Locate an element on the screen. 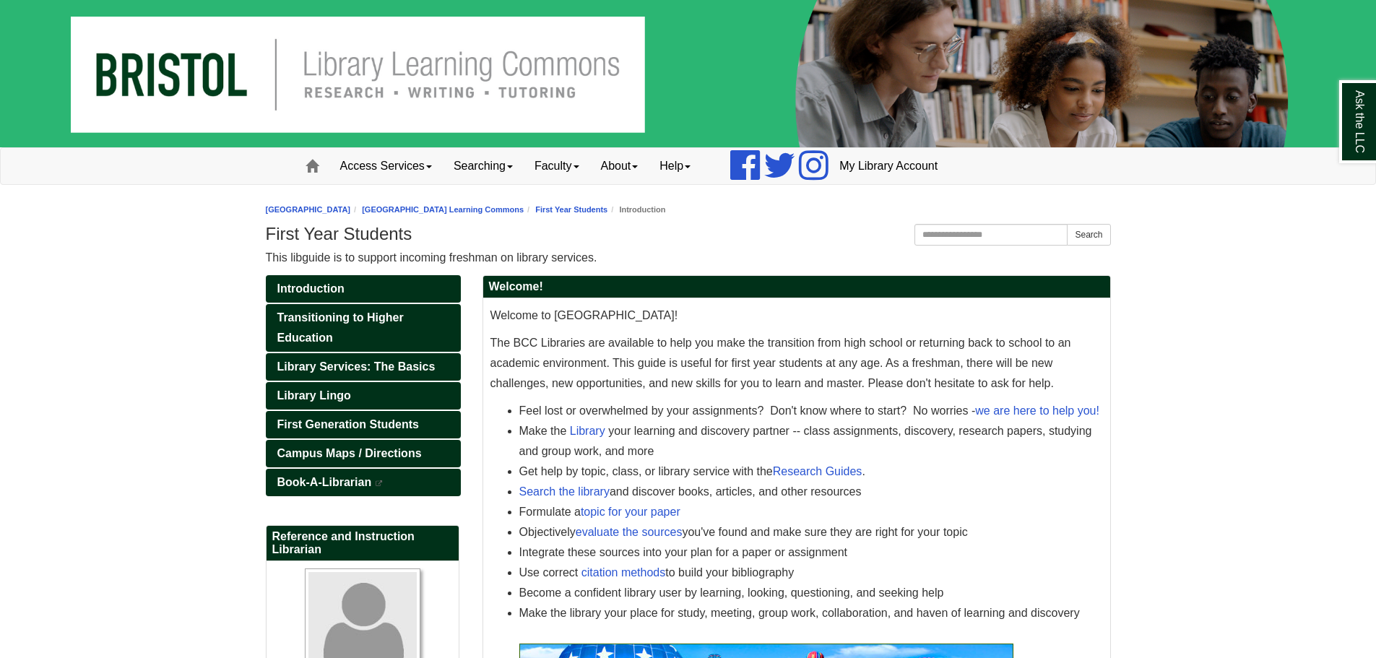 This screenshot has height=658, width=1376. a: Introduction is located at coordinates (363, 289).